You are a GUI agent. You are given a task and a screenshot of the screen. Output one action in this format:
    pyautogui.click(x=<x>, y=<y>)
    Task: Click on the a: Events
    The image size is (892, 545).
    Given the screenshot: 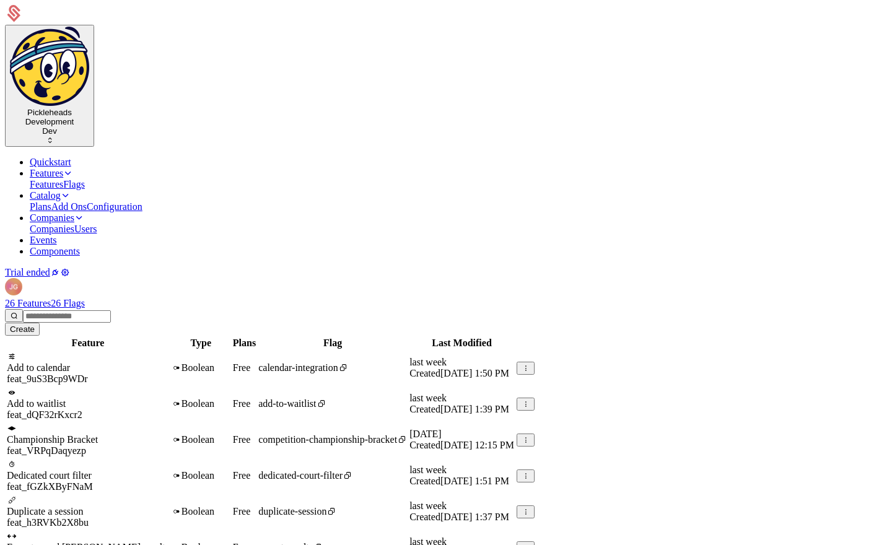 What is the action you would take?
    pyautogui.click(x=43, y=240)
    